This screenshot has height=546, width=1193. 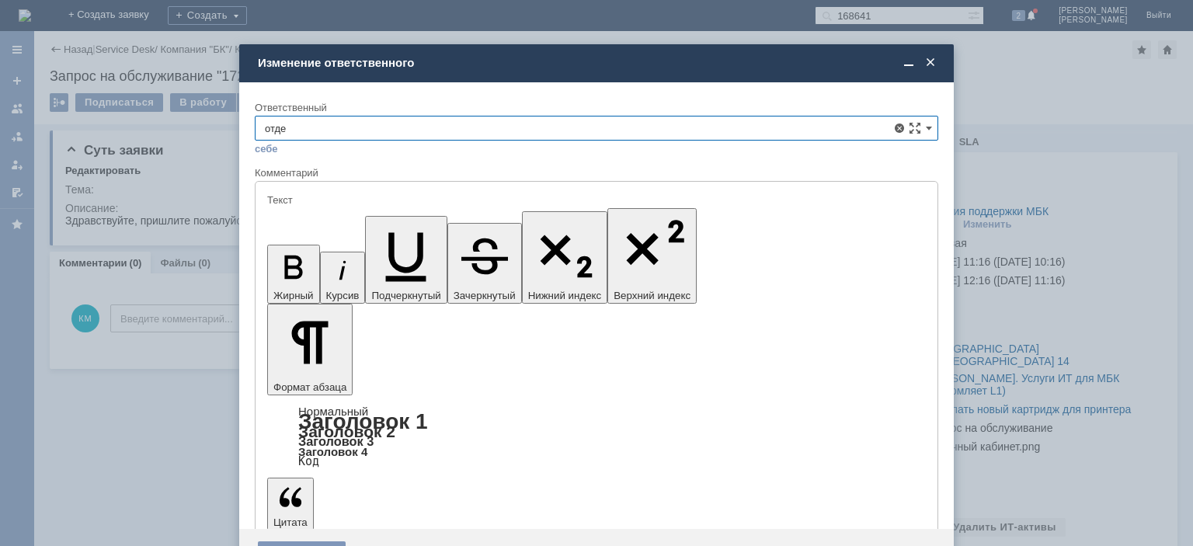 What do you see at coordinates (290, 522) in the screenshot?
I see `span: Цитата` at bounding box center [290, 522].